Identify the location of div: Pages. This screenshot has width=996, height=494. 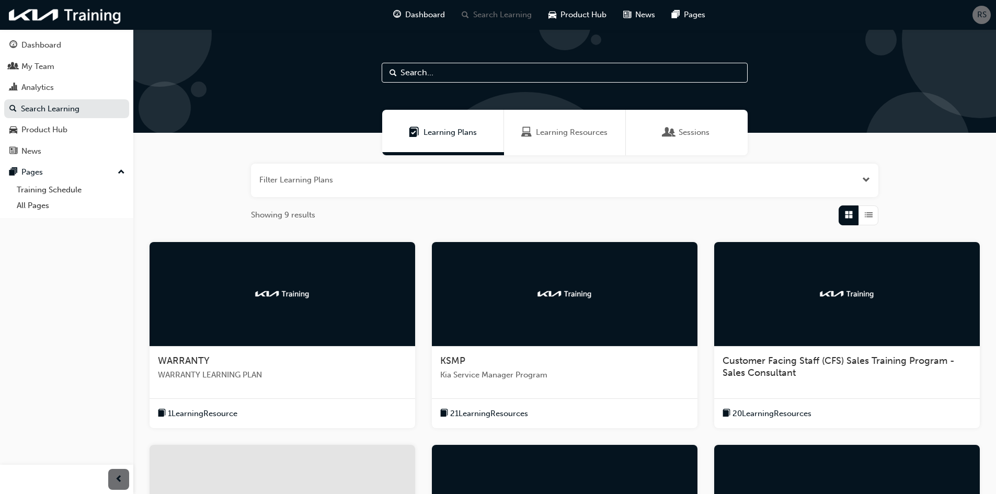
(32, 172).